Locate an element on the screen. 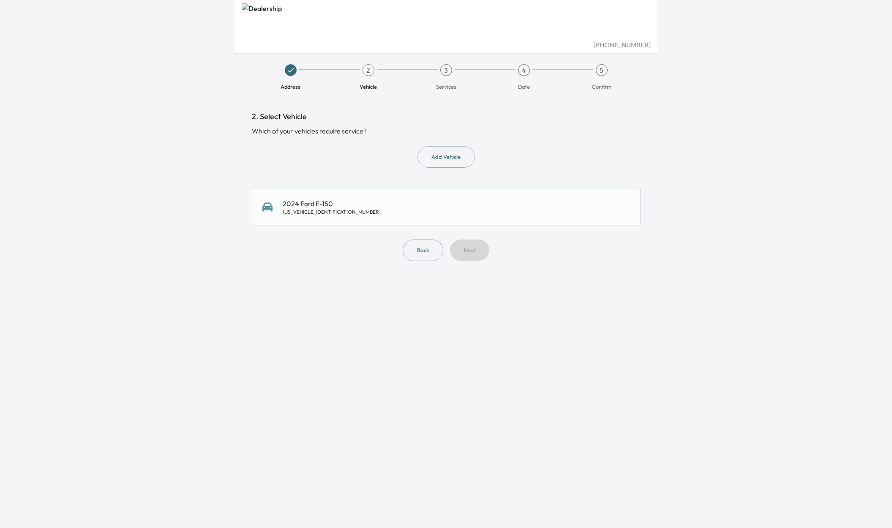 The width and height of the screenshot is (892, 528). span: Address is located at coordinates (290, 87).